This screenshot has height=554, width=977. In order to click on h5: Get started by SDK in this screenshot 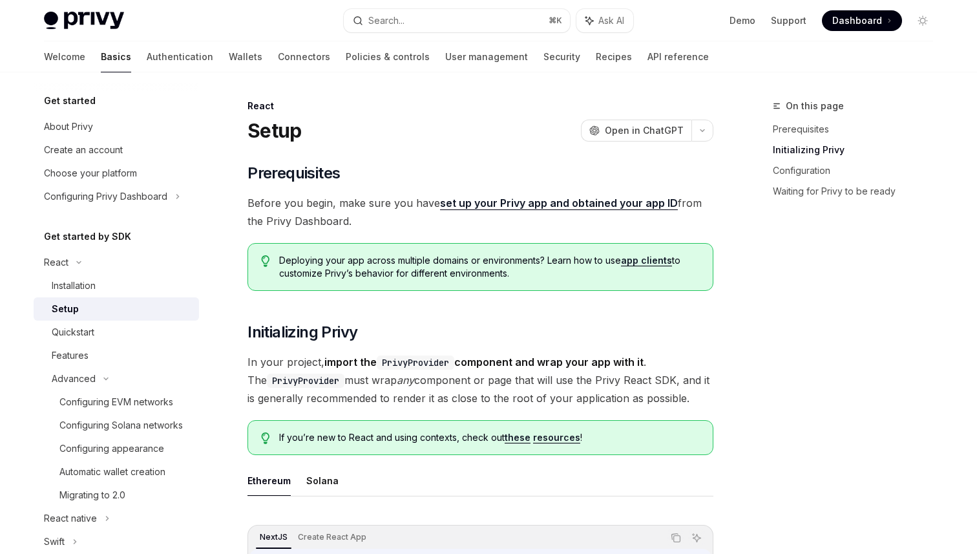, I will do `click(87, 236)`.